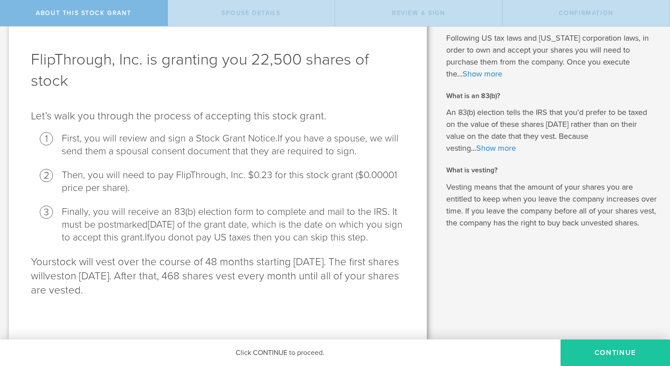 The width and height of the screenshot is (670, 366). Describe the element at coordinates (218, 116) in the screenshot. I see `p: Let’s walk you through the process of accepting this stock grant .` at that location.